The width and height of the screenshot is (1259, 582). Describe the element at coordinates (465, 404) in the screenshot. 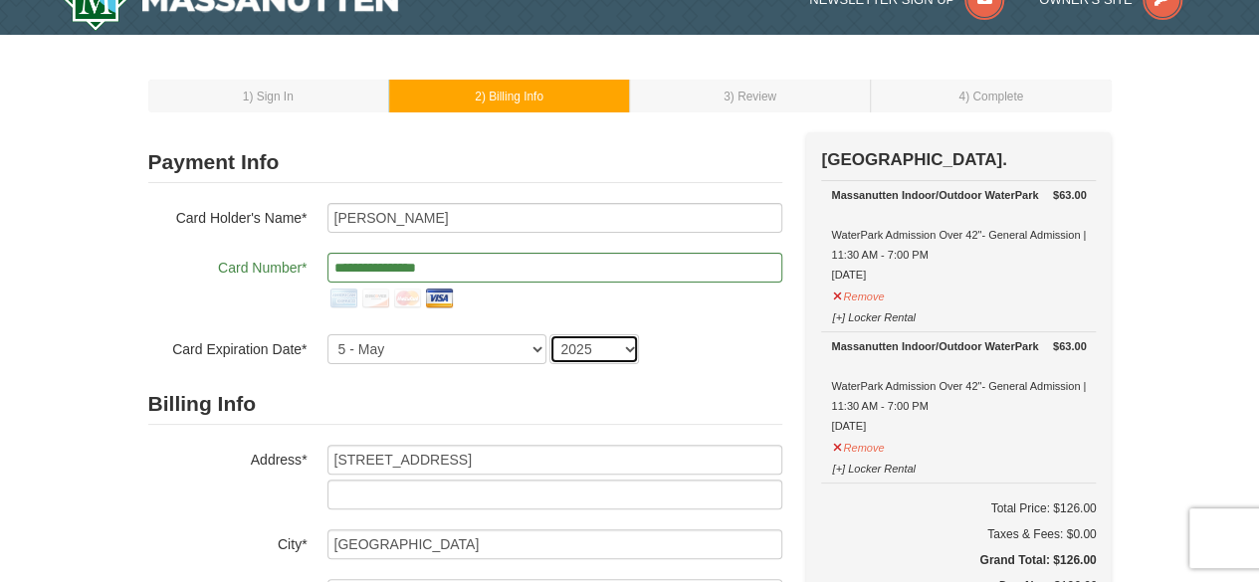

I see `h2: Billing Info` at that location.